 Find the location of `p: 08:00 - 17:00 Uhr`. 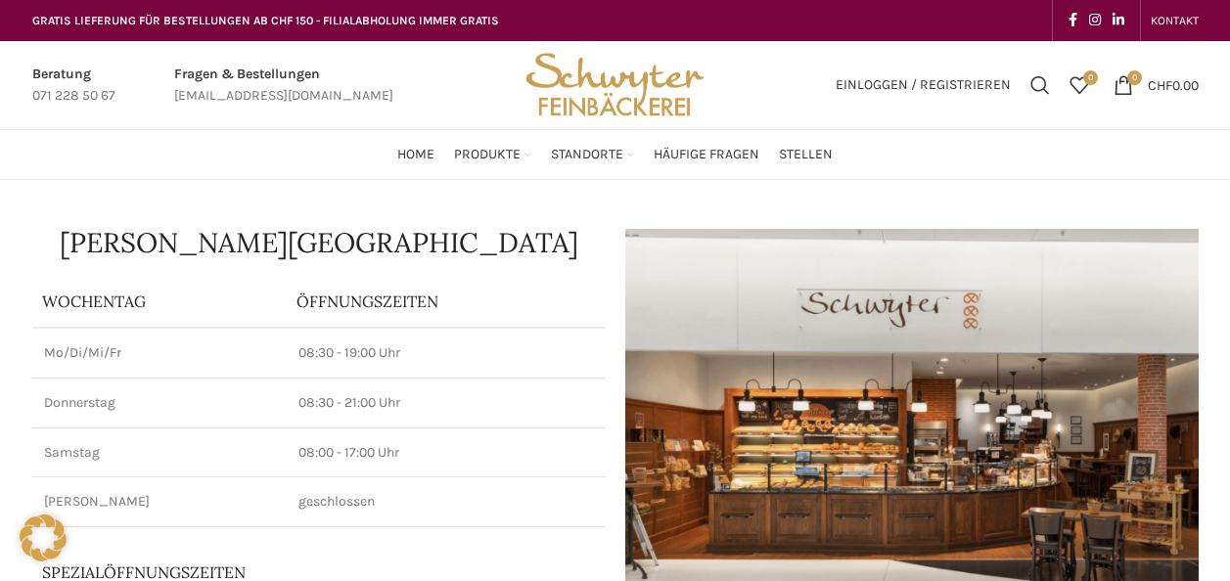

p: 08:00 - 17:00 Uhr is located at coordinates (446, 453).